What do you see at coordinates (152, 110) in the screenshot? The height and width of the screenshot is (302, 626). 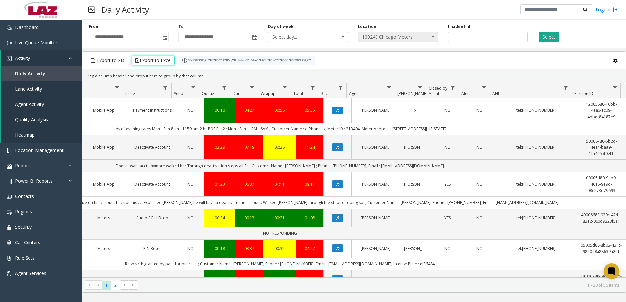 I see `a: Payment Instructions` at bounding box center [152, 110].